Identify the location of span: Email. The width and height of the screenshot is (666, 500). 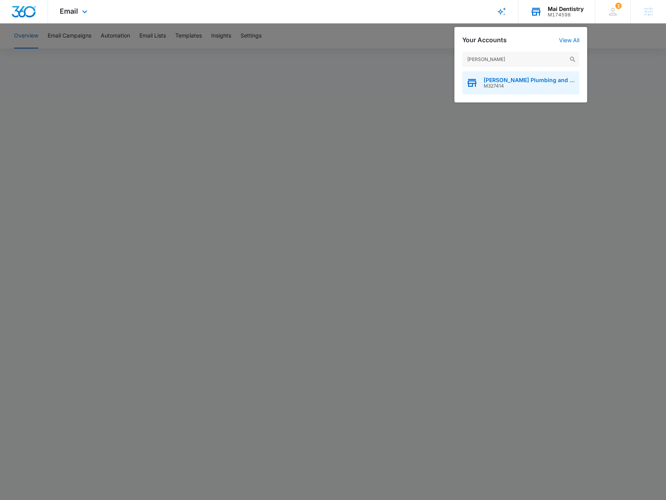
(69, 11).